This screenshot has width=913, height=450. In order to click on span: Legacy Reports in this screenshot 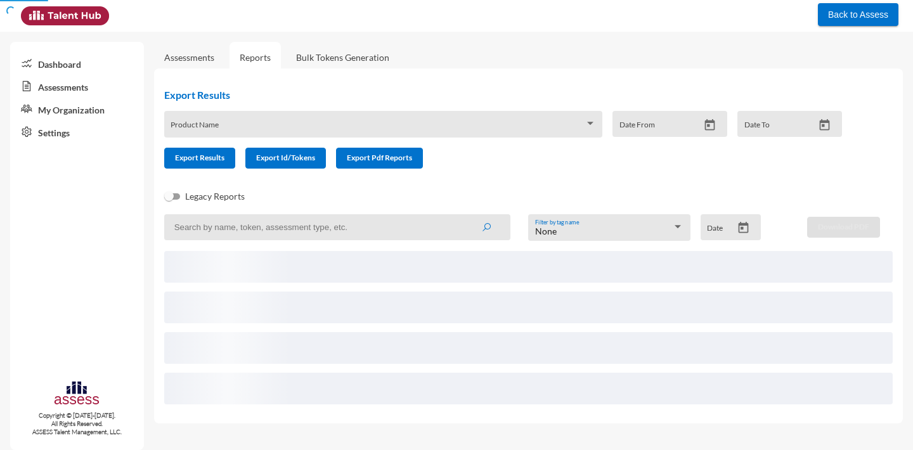, I will do `click(215, 197)`.